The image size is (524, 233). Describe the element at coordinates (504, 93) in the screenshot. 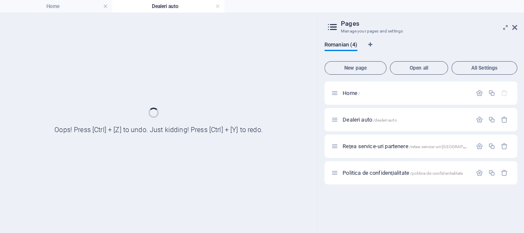

I see `div: The startpage cannot be deleted` at that location.